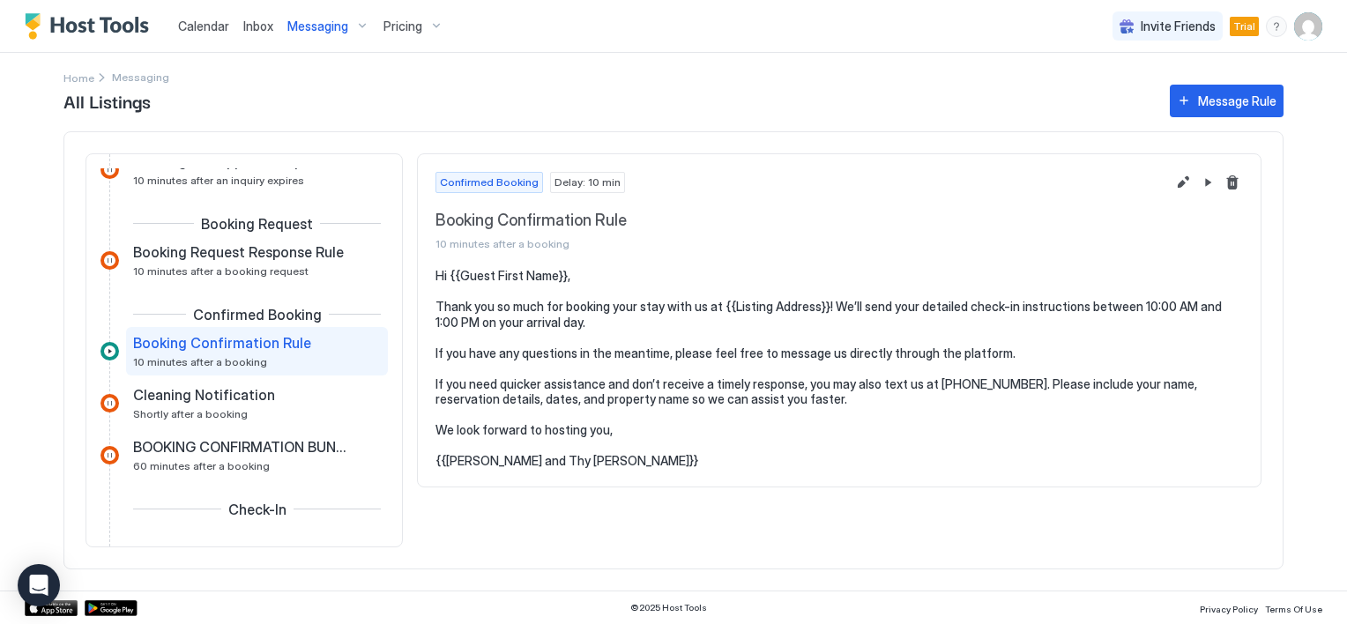 The width and height of the screenshot is (1347, 624). Describe the element at coordinates (1183, 182) in the screenshot. I see `button: Edit message rule` at that location.